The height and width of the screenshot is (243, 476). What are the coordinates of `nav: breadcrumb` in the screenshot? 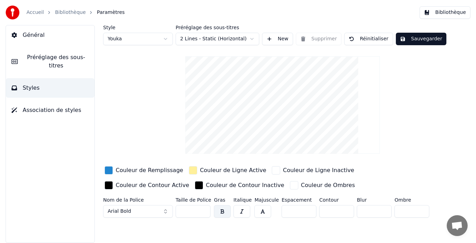 It's located at (76, 13).